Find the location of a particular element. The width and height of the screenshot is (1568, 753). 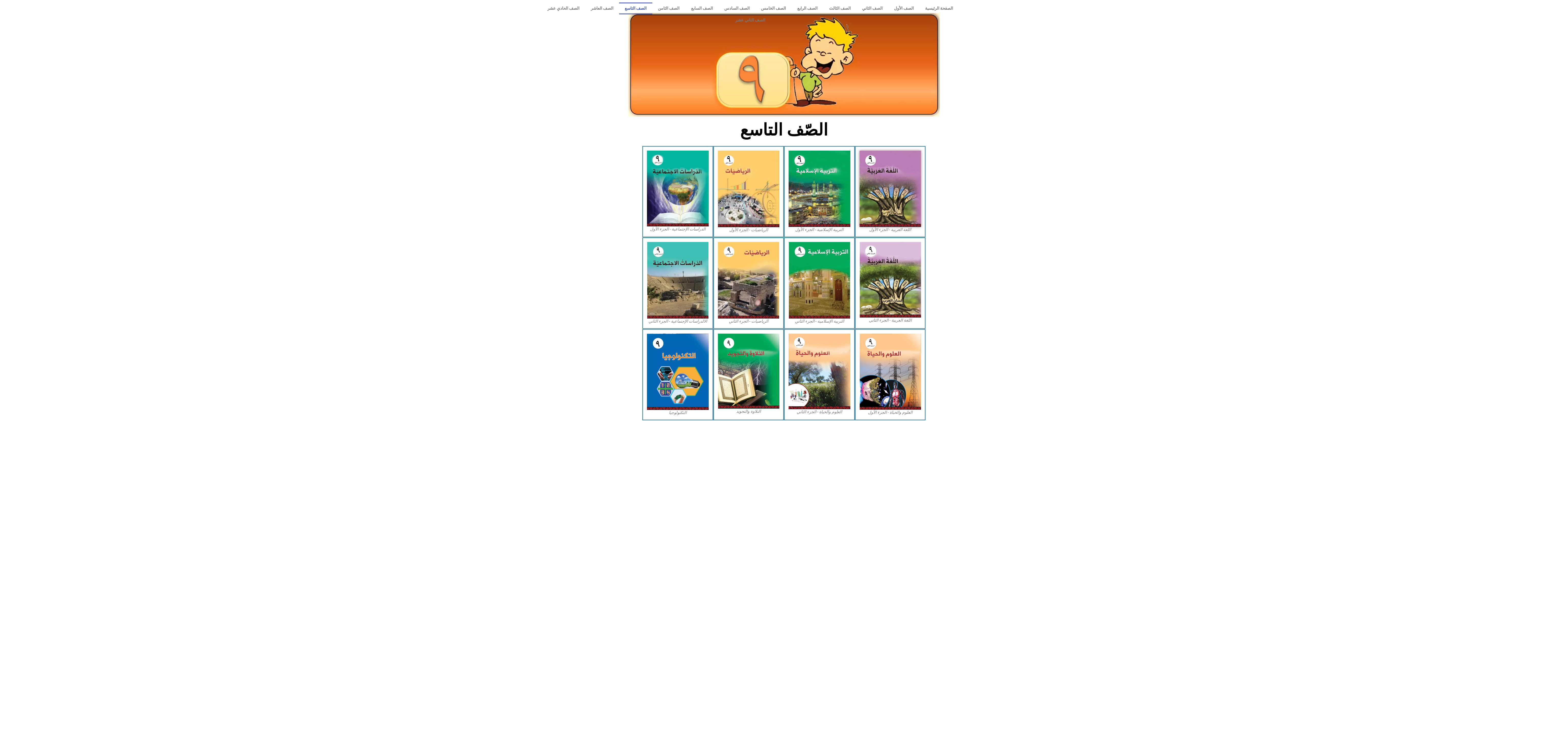

figcaption: الرياضيات - الجزء الثاني is located at coordinates (749, 321).